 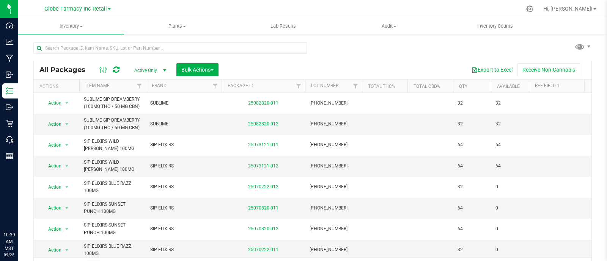 What do you see at coordinates (508, 87) in the screenshot?
I see `a: Available` at bounding box center [508, 87].